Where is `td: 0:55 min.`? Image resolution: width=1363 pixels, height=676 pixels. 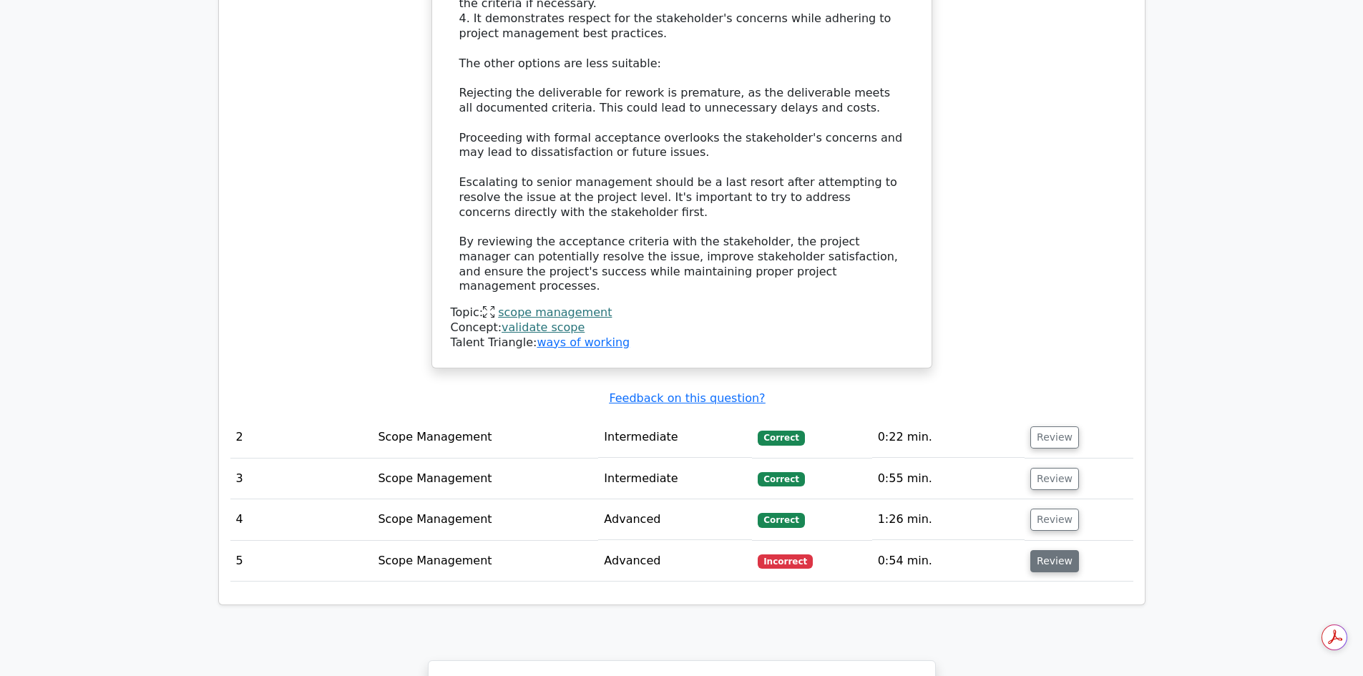 td: 0:55 min. is located at coordinates (948, 479).